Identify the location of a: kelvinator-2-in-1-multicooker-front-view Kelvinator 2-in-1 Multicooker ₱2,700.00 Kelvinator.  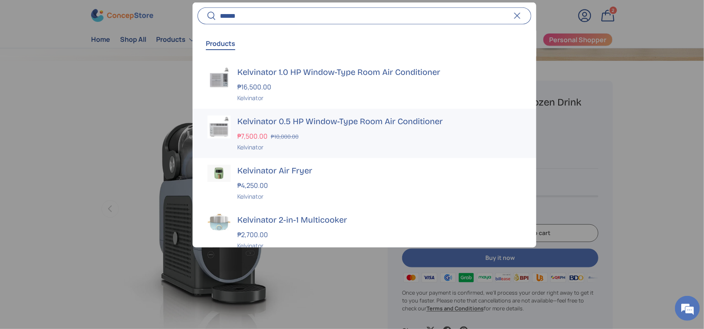
(365, 232).